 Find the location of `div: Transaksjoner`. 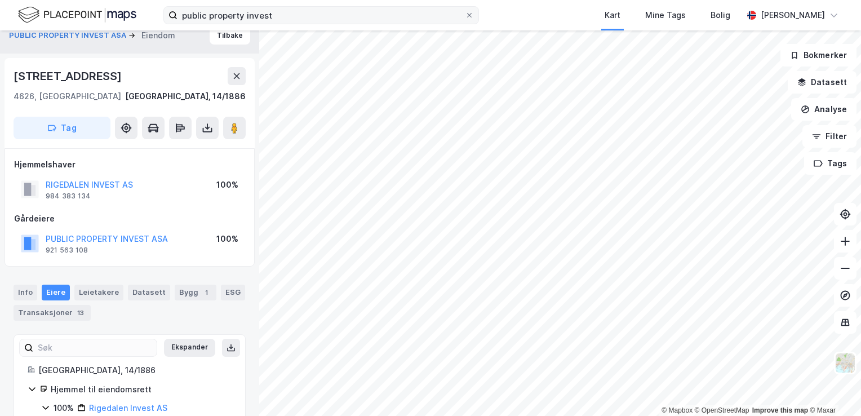

div: Transaksjoner is located at coordinates (52, 313).